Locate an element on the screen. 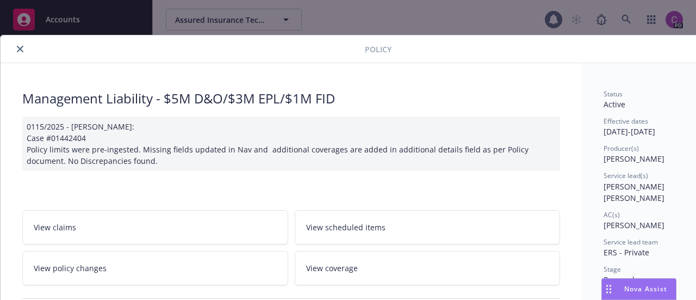 This screenshot has width=696, height=300. span: Active is located at coordinates (614, 104).